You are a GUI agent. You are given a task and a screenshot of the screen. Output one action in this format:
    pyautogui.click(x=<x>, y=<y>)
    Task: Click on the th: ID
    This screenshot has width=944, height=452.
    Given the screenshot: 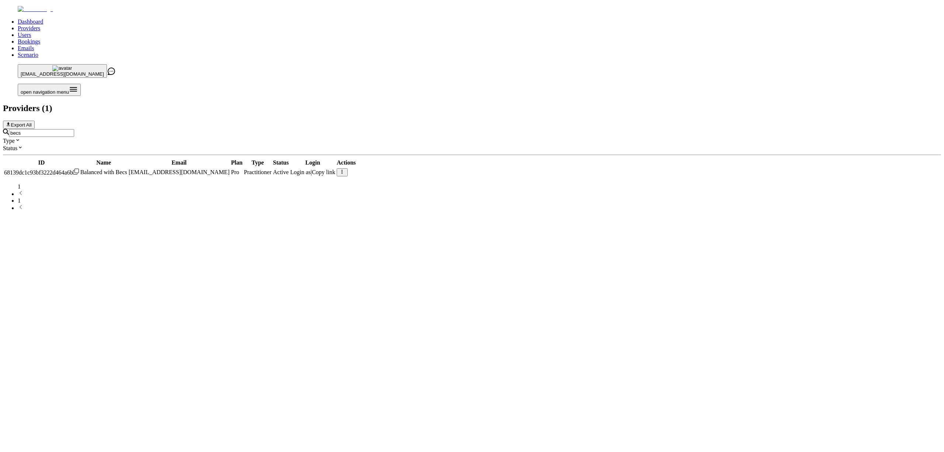 What is the action you would take?
    pyautogui.click(x=41, y=163)
    